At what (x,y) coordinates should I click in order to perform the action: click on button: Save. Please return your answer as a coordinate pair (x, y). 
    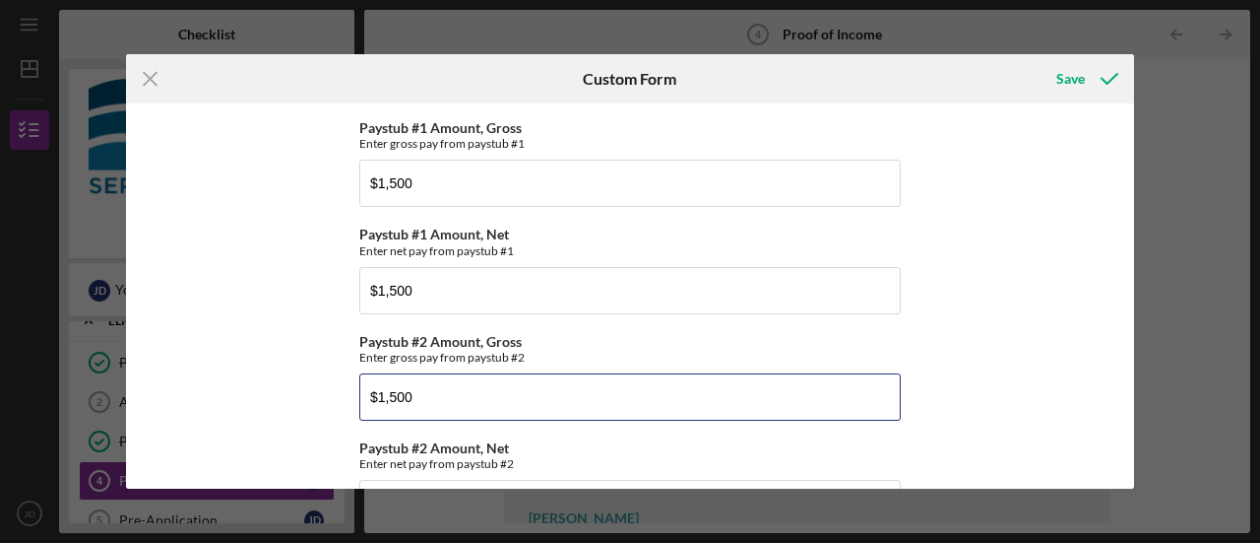
    Looking at the image, I should click on (1085, 79).